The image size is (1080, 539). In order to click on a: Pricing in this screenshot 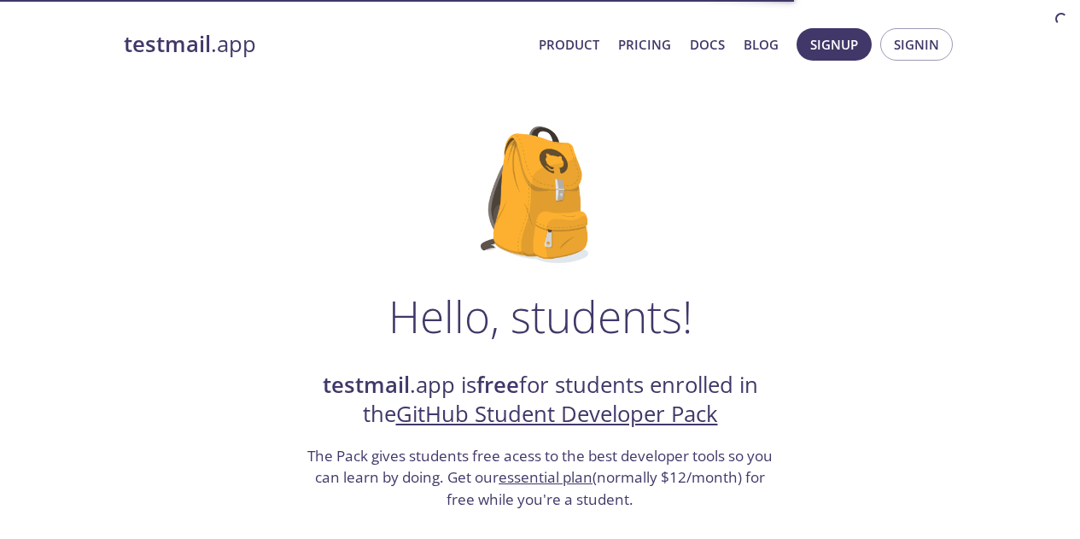, I will do `click(645, 44)`.